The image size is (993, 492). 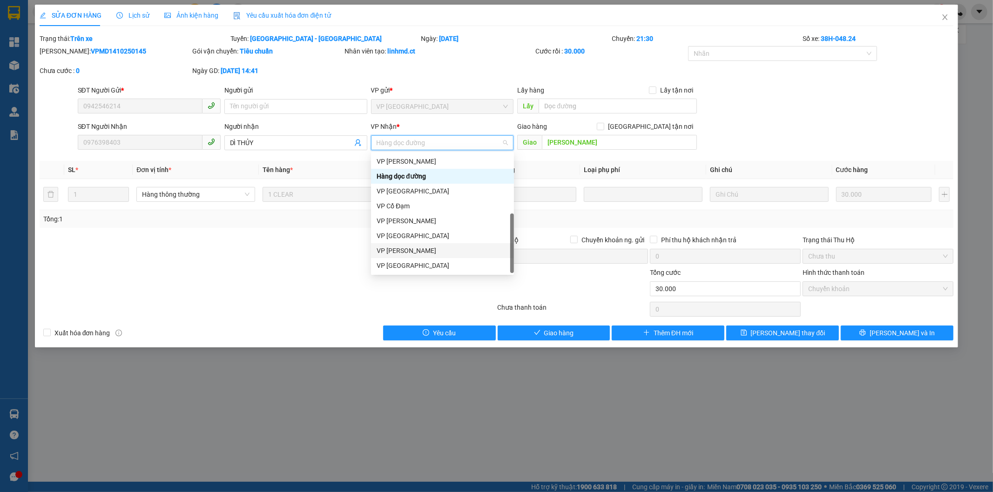 What do you see at coordinates (573, 310) in the screenshot?
I see `div: Chưa thanh toán` at bounding box center [573, 310].